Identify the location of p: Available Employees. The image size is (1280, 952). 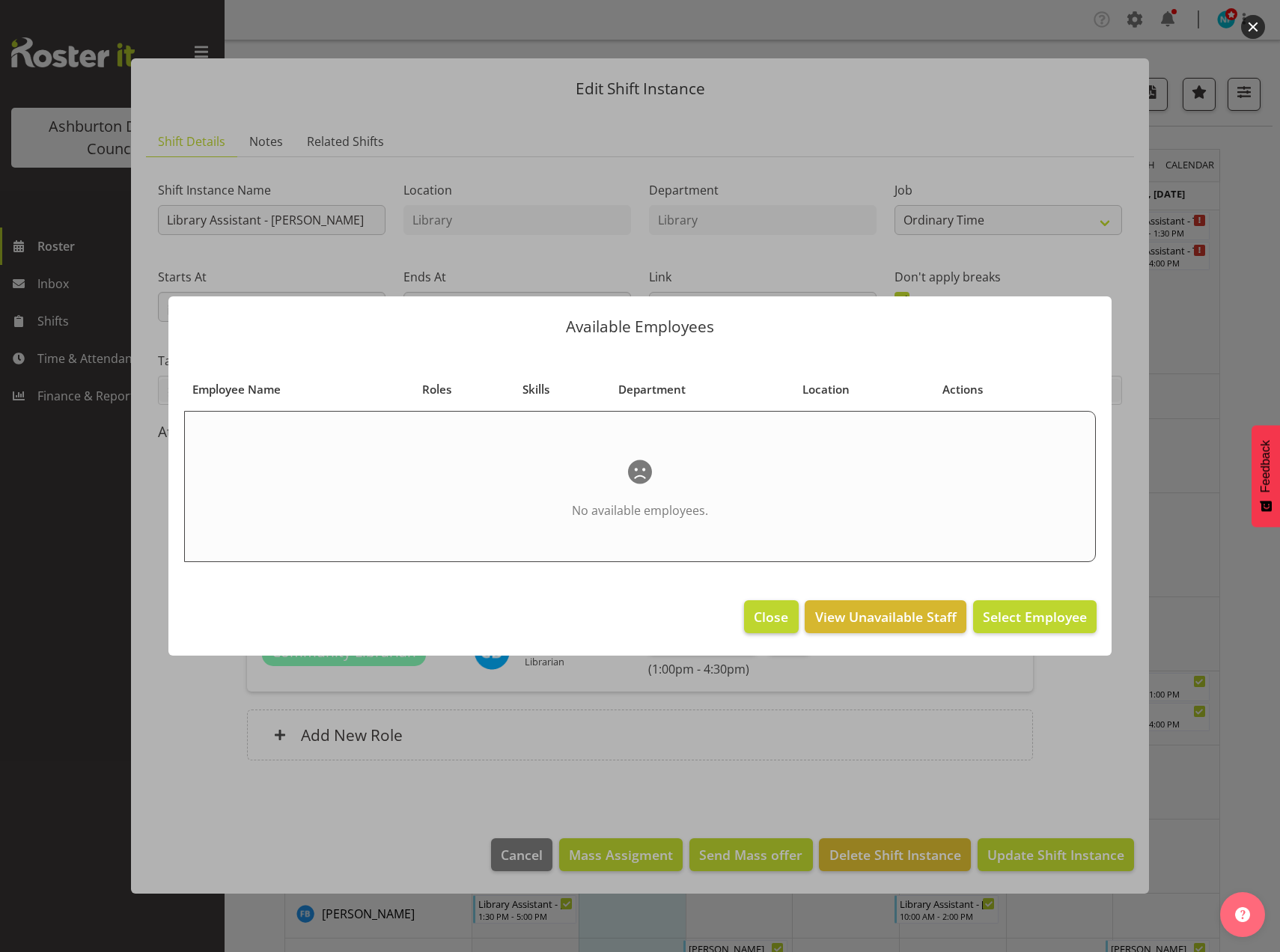
(640, 327).